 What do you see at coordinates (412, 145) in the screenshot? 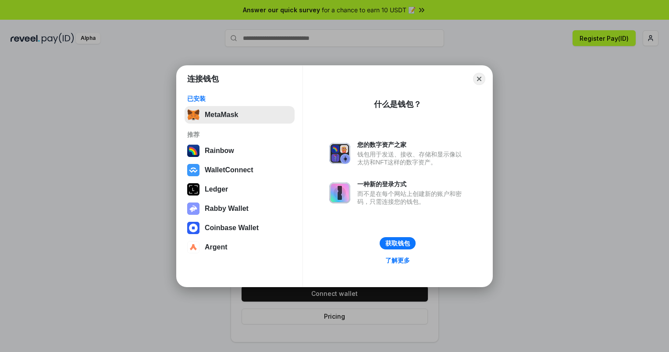
I see `div: 您的数字资产之家` at bounding box center [412, 145].